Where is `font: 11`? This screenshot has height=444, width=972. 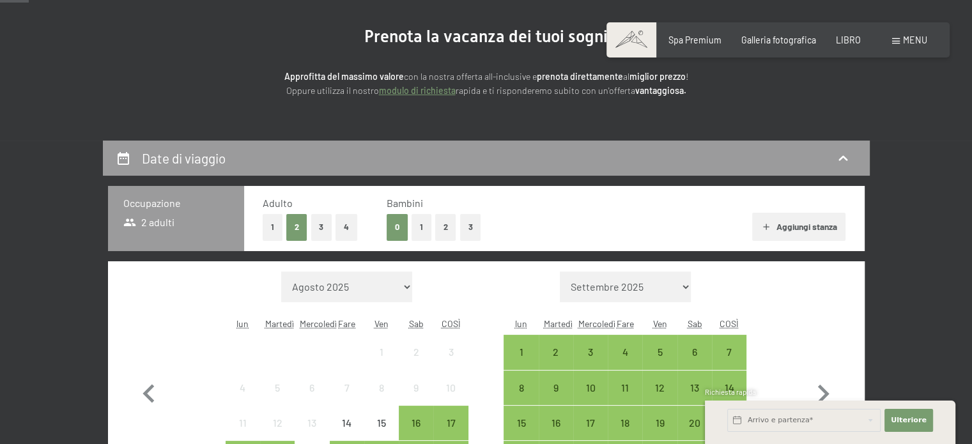 font: 11 is located at coordinates (243, 422).